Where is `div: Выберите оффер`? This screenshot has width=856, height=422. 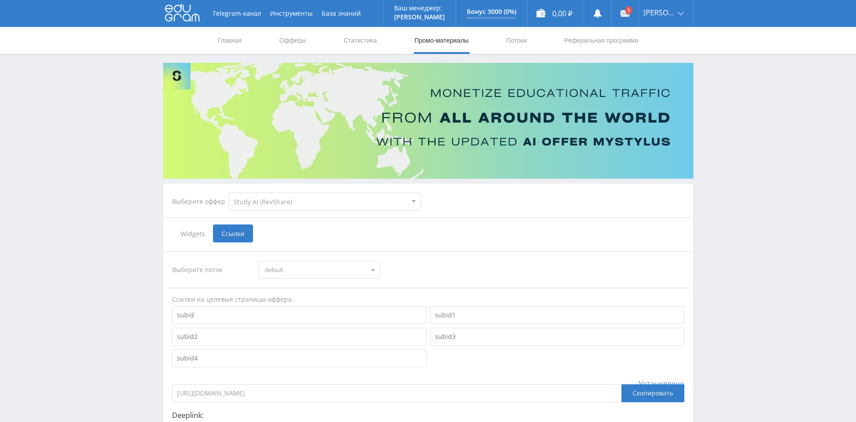 div: Выберите оффер is located at coordinates (200, 202).